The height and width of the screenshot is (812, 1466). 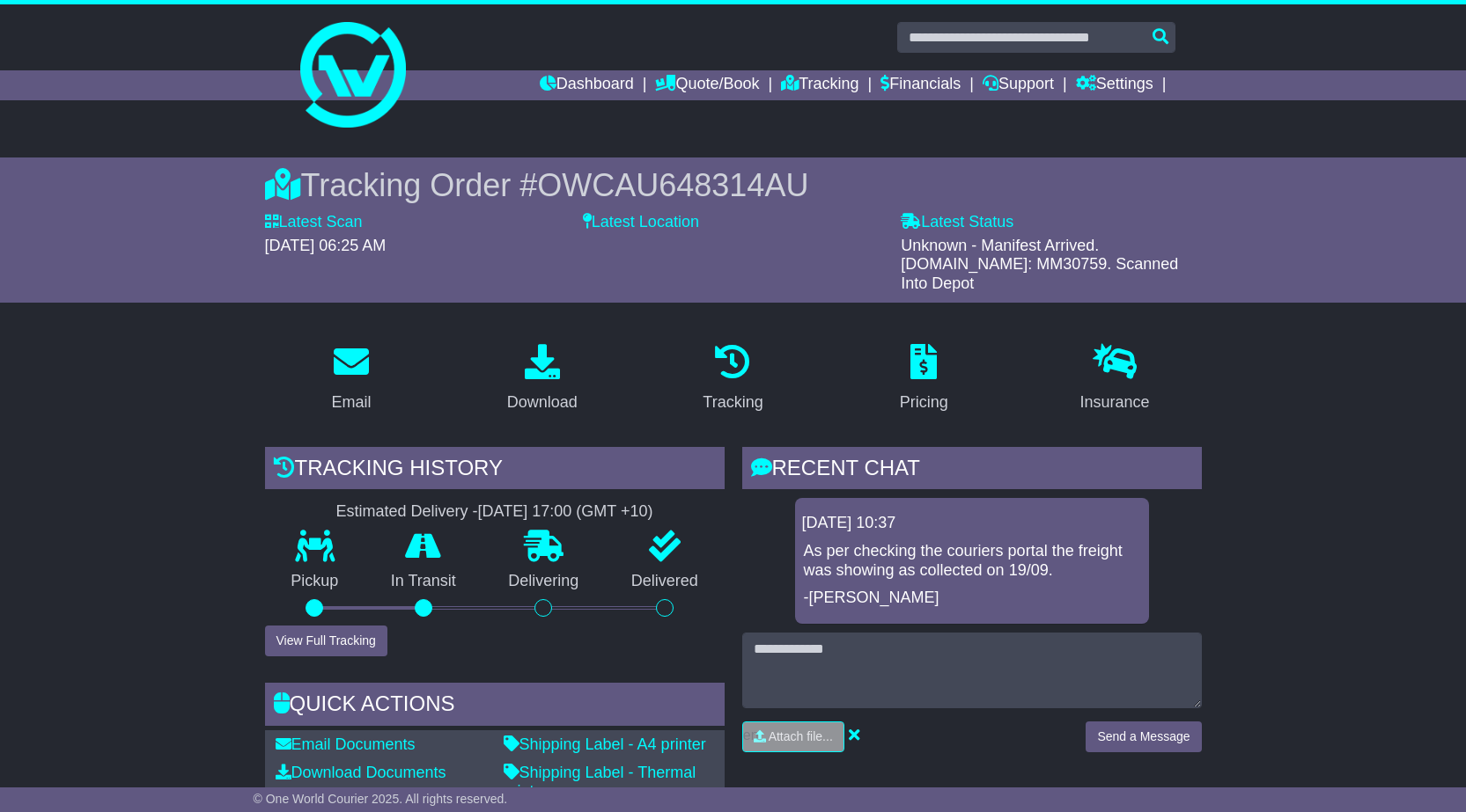 What do you see at coordinates (1143, 736) in the screenshot?
I see `button: Send a Message` at bounding box center [1143, 736].